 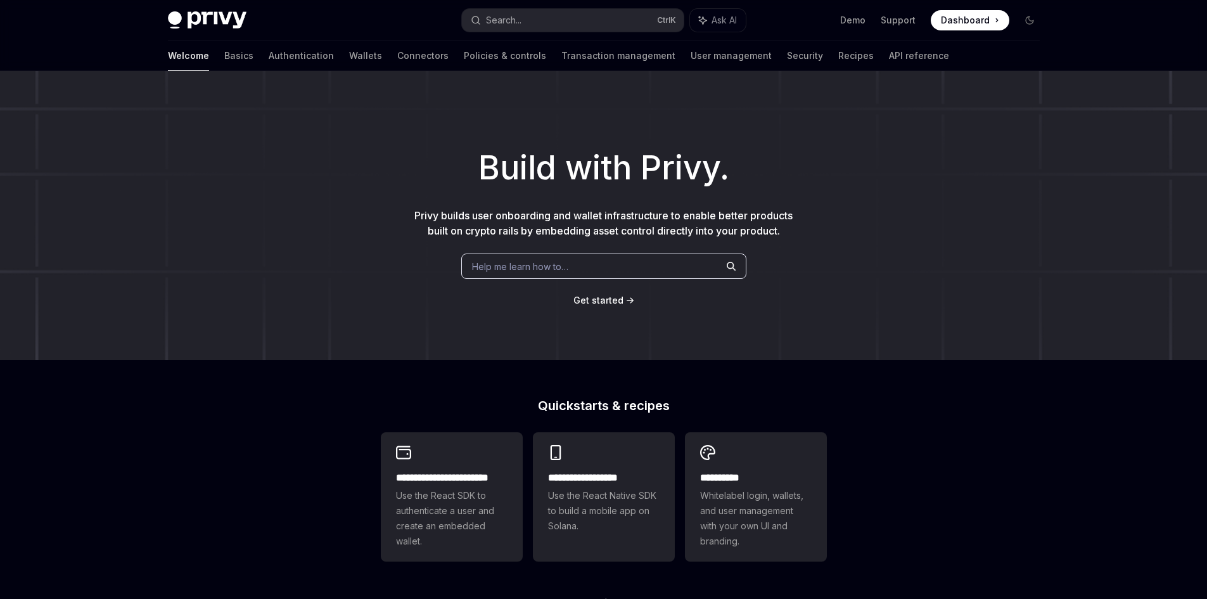 What do you see at coordinates (423, 56) in the screenshot?
I see `a: Connectors` at bounding box center [423, 56].